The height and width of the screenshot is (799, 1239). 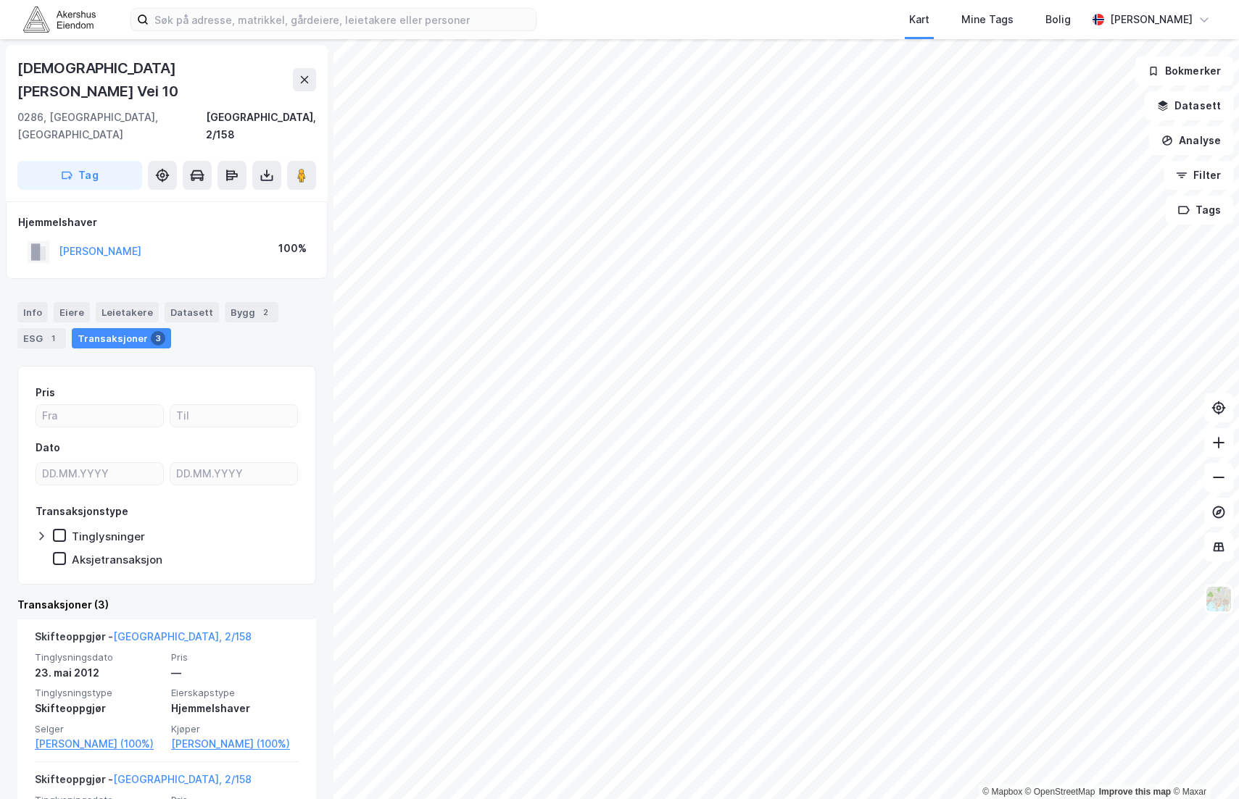 I want to click on a: OpenStreetMap, so click(x=1060, y=792).